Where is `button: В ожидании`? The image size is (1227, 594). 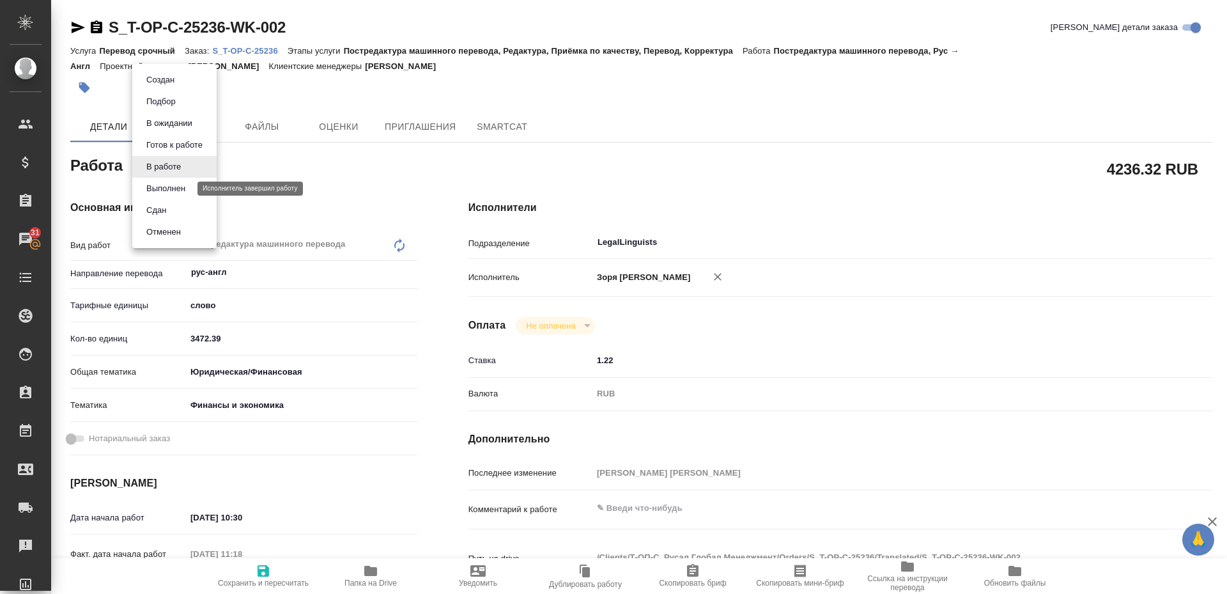
button: В ожидании is located at coordinates (169, 123).